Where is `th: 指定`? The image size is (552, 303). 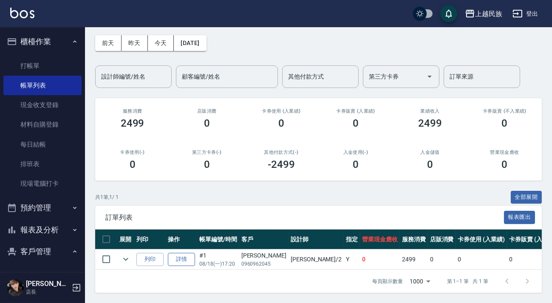 th: 指定 is located at coordinates (352, 239).